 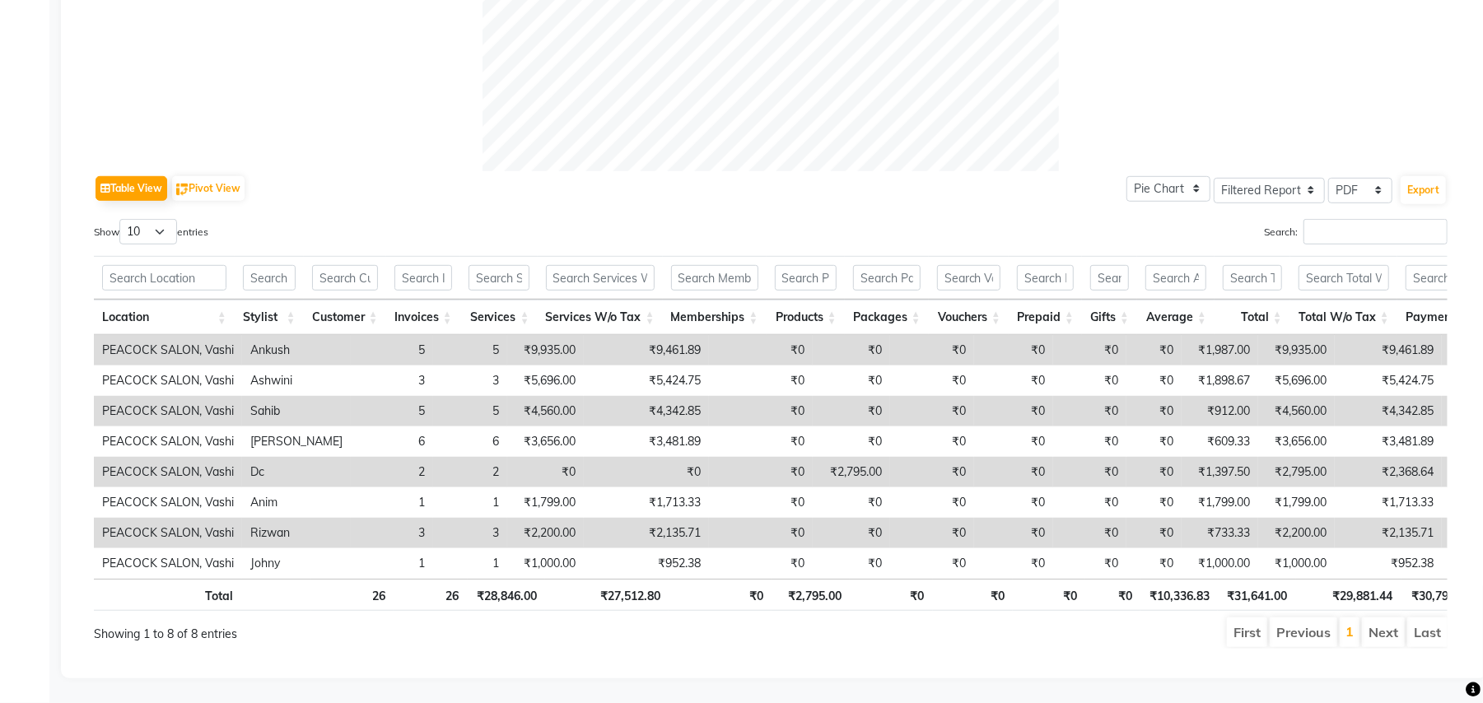 What do you see at coordinates (646, 380) in the screenshot?
I see `td: ₹5,424.75` at bounding box center [646, 380].